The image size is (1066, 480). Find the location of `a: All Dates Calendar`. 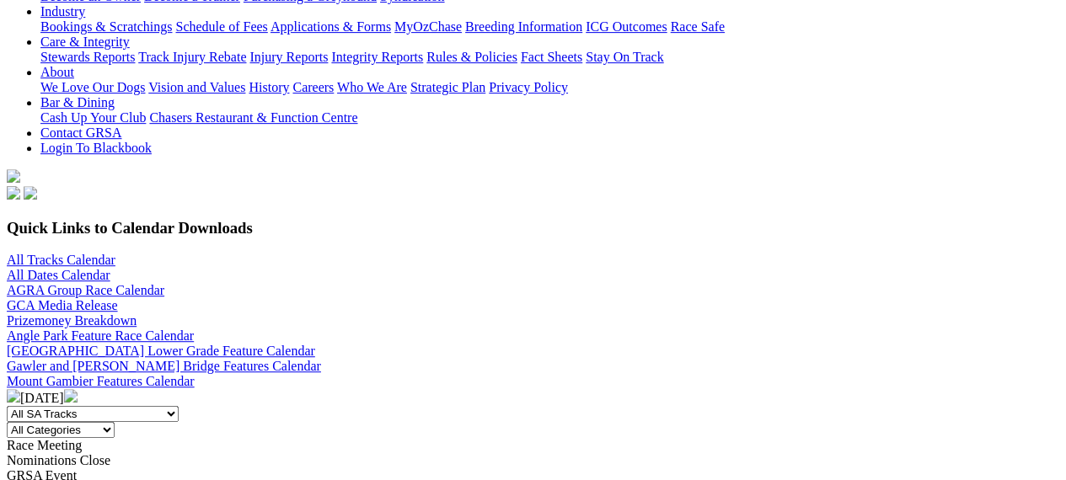

a: All Dates Calendar is located at coordinates (58, 275).